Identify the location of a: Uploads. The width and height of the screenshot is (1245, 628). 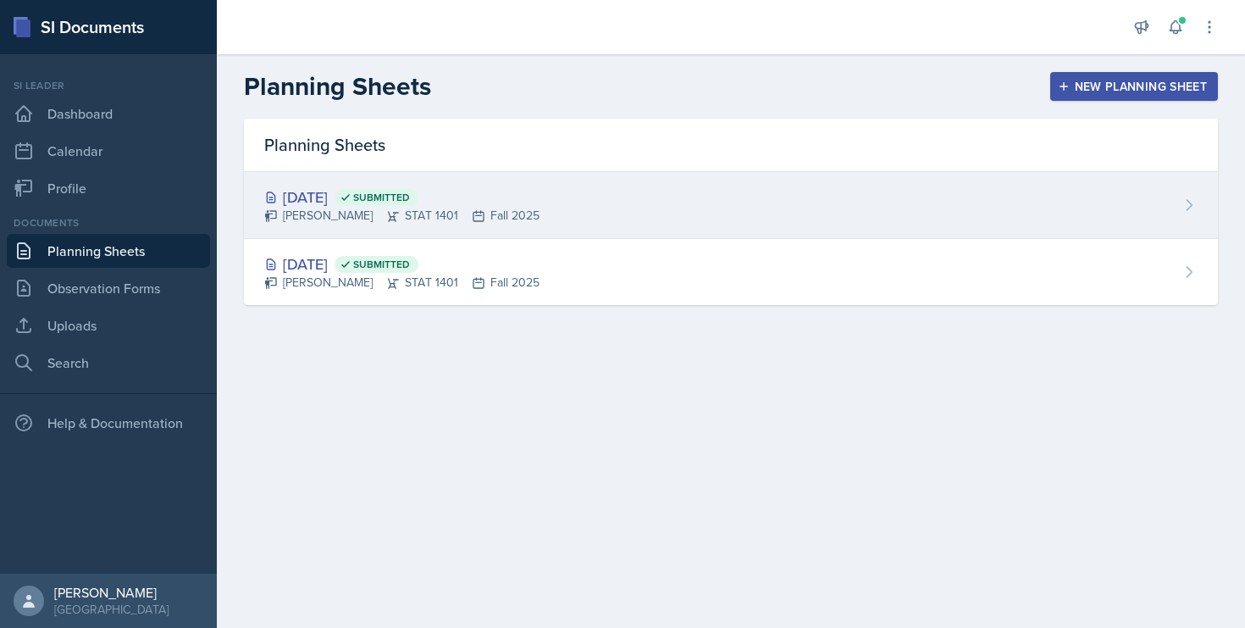
(108, 325).